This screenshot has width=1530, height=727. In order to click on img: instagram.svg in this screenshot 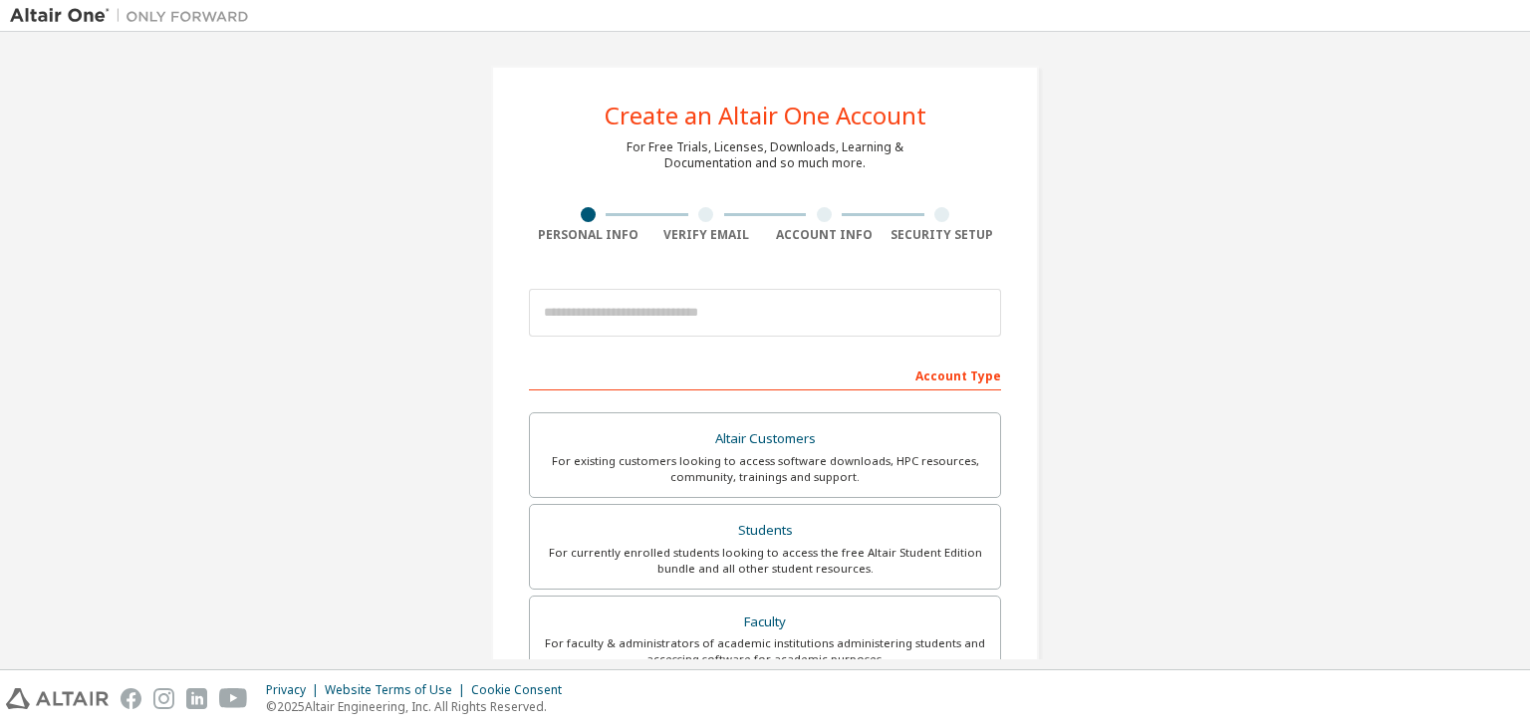, I will do `click(163, 698)`.